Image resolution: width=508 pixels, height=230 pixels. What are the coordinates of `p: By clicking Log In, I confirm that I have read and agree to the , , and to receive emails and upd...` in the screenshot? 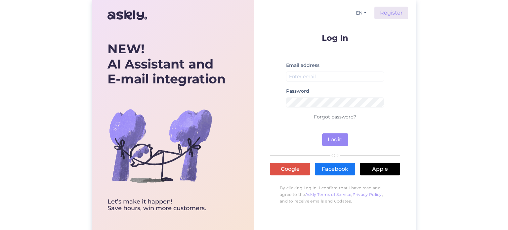 It's located at (335, 194).